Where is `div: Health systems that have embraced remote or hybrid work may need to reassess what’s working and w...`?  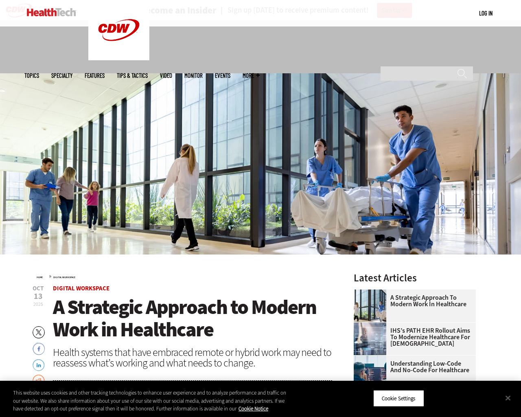 div: Health systems that have embraced remote or hybrid work may need to reassess what’s working and w... is located at coordinates (193, 358).